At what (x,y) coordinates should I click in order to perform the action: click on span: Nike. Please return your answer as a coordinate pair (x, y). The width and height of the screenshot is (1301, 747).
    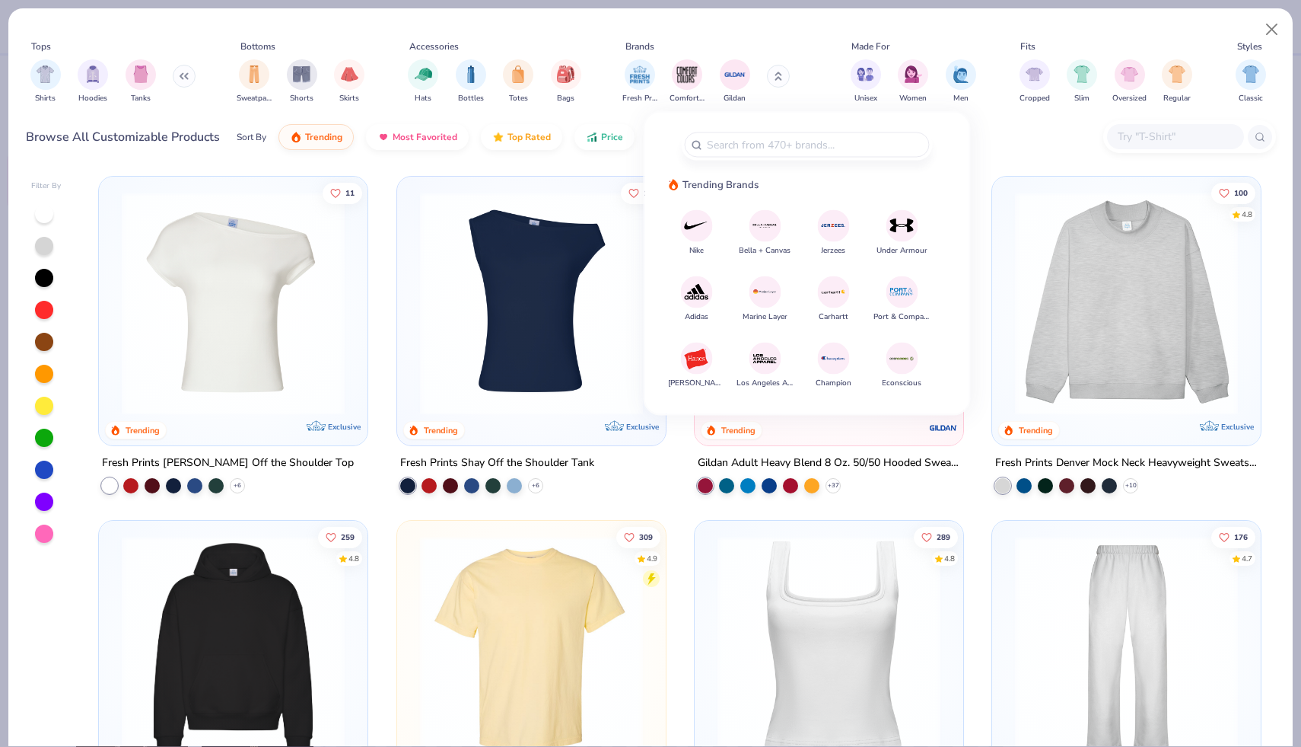
    Looking at the image, I should click on (696, 250).